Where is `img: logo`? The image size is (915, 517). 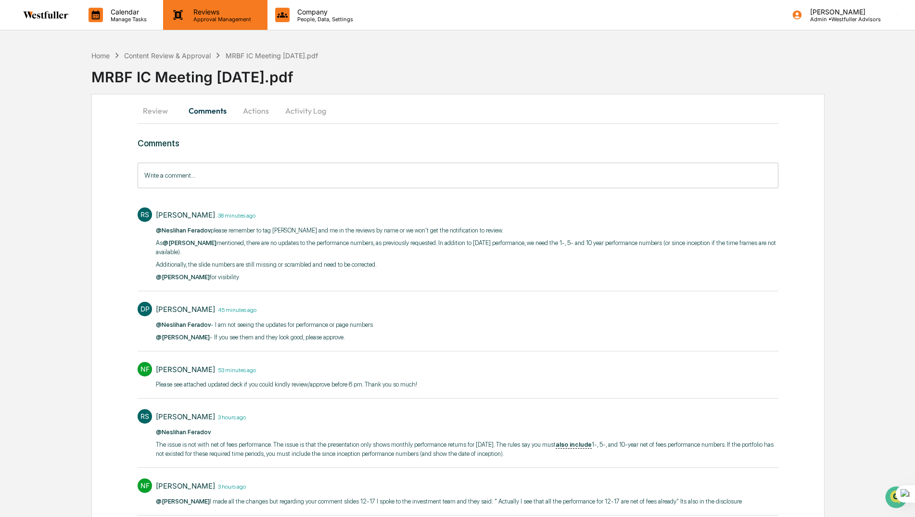
img: logo is located at coordinates (46, 15).